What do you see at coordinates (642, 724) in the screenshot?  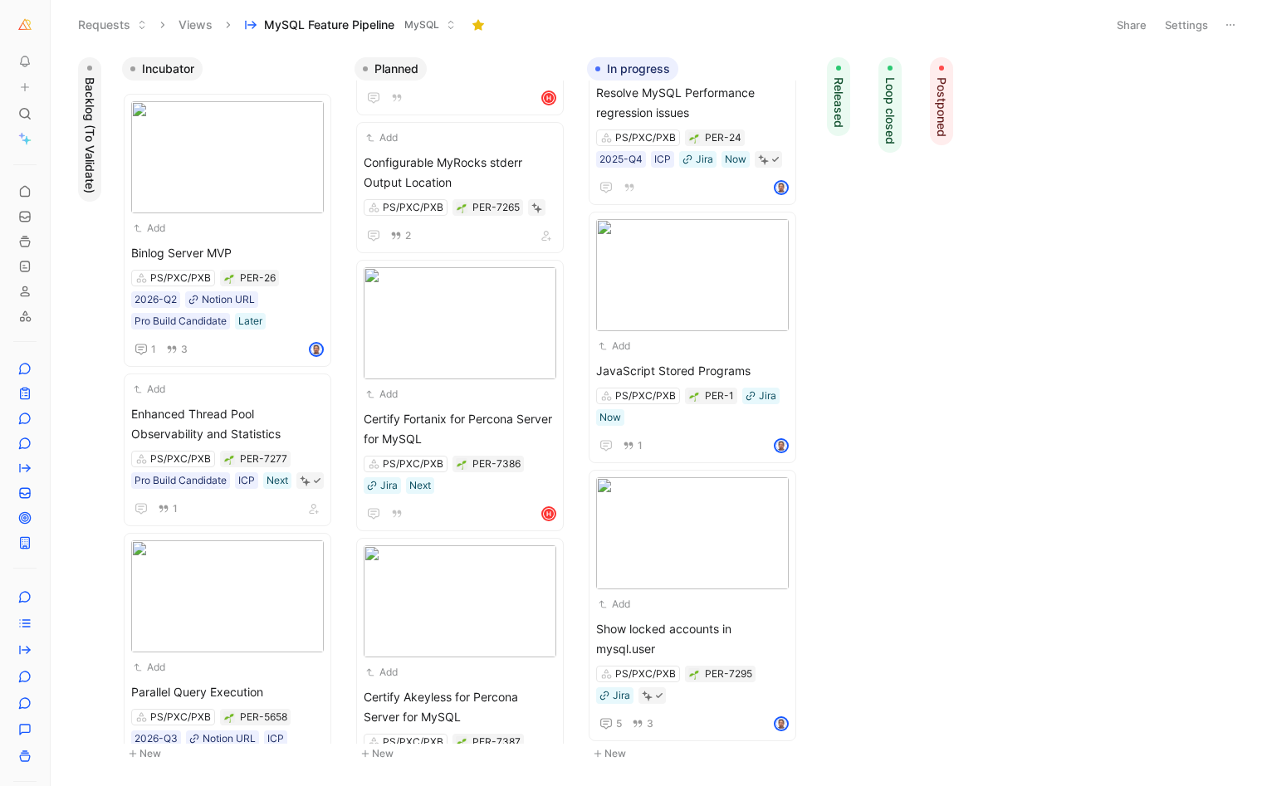 I see `button: 3` at bounding box center [642, 724].